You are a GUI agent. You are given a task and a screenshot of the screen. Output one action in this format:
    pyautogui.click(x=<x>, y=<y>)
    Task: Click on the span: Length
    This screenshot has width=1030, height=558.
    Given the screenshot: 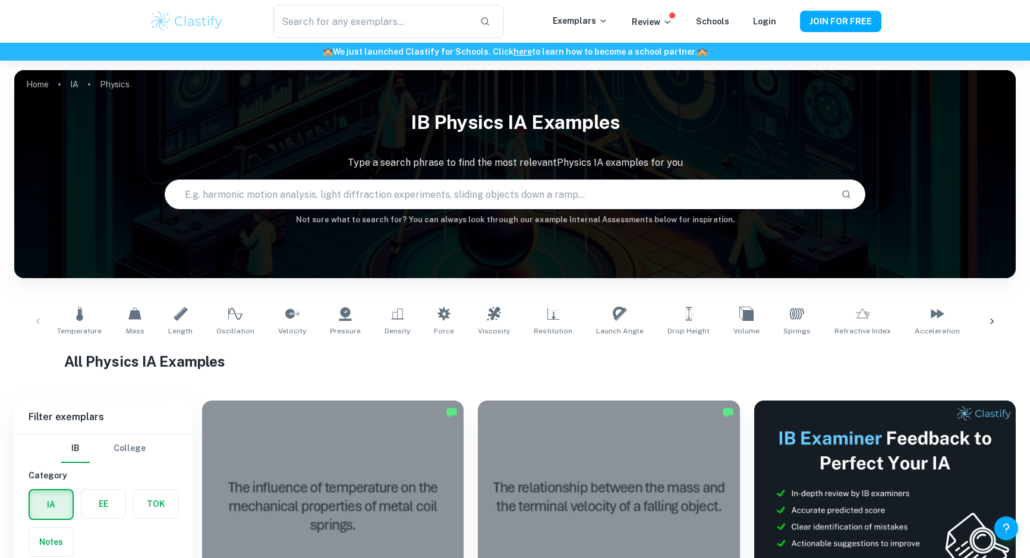 What is the action you would take?
    pyautogui.click(x=180, y=331)
    